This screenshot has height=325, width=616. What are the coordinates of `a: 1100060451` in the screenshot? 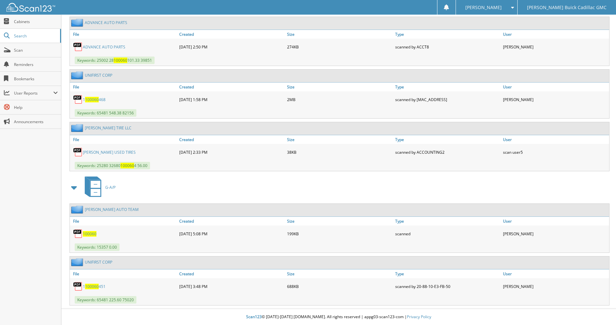 It's located at (94, 286).